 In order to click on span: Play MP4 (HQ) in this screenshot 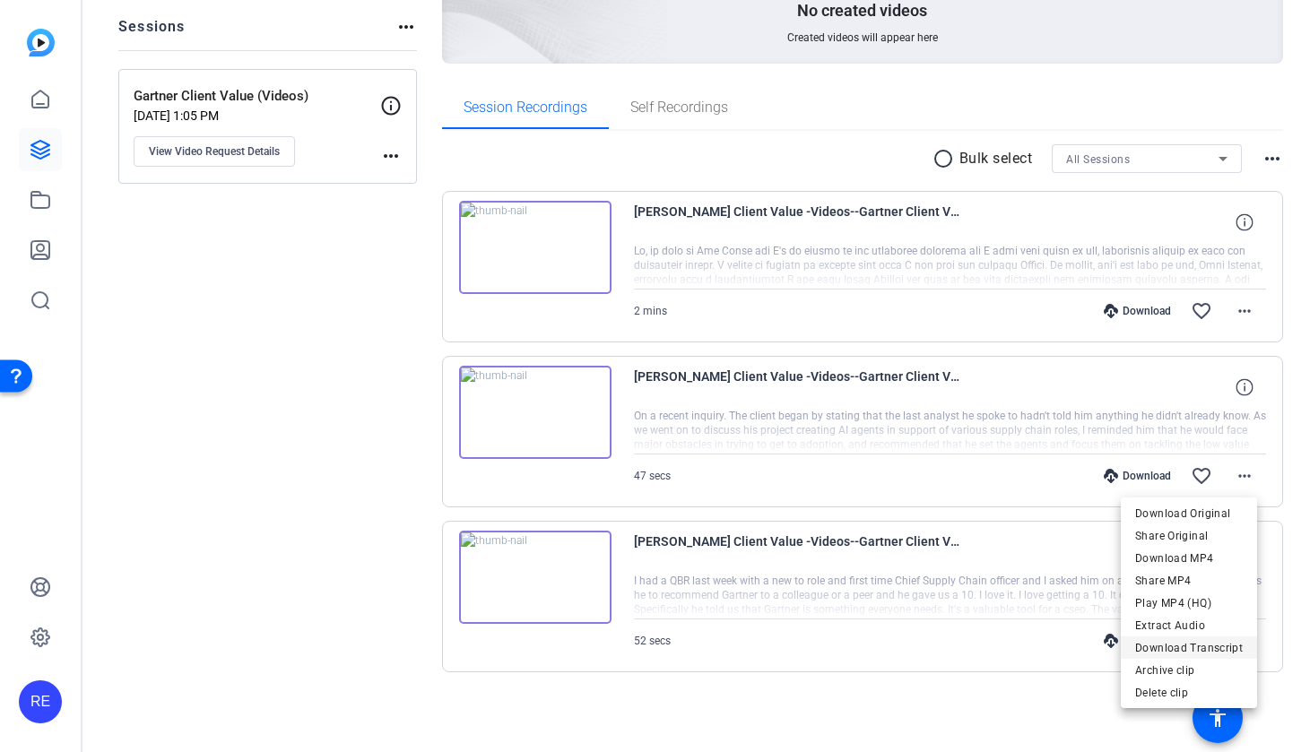, I will do `click(1189, 604)`.